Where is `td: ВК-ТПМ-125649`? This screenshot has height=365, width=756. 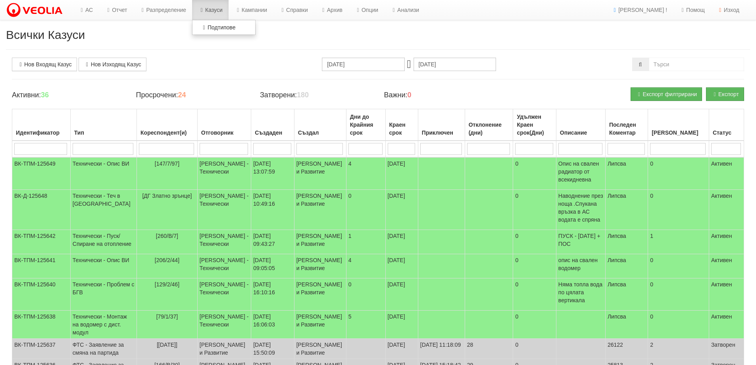 td: ВК-ТПМ-125649 is located at coordinates (41, 173).